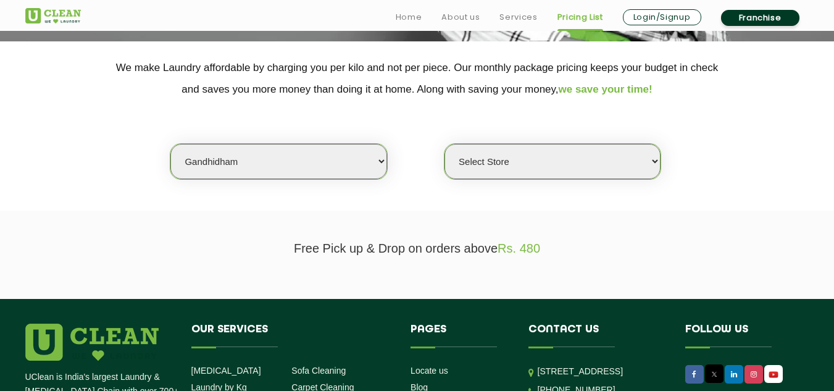 This screenshot has height=391, width=834. What do you see at coordinates (417, 78) in the screenshot?
I see `p: We make Laundry affordable by charging you per kilo and not per piece. Our monthly package pricin...` at bounding box center [417, 78].